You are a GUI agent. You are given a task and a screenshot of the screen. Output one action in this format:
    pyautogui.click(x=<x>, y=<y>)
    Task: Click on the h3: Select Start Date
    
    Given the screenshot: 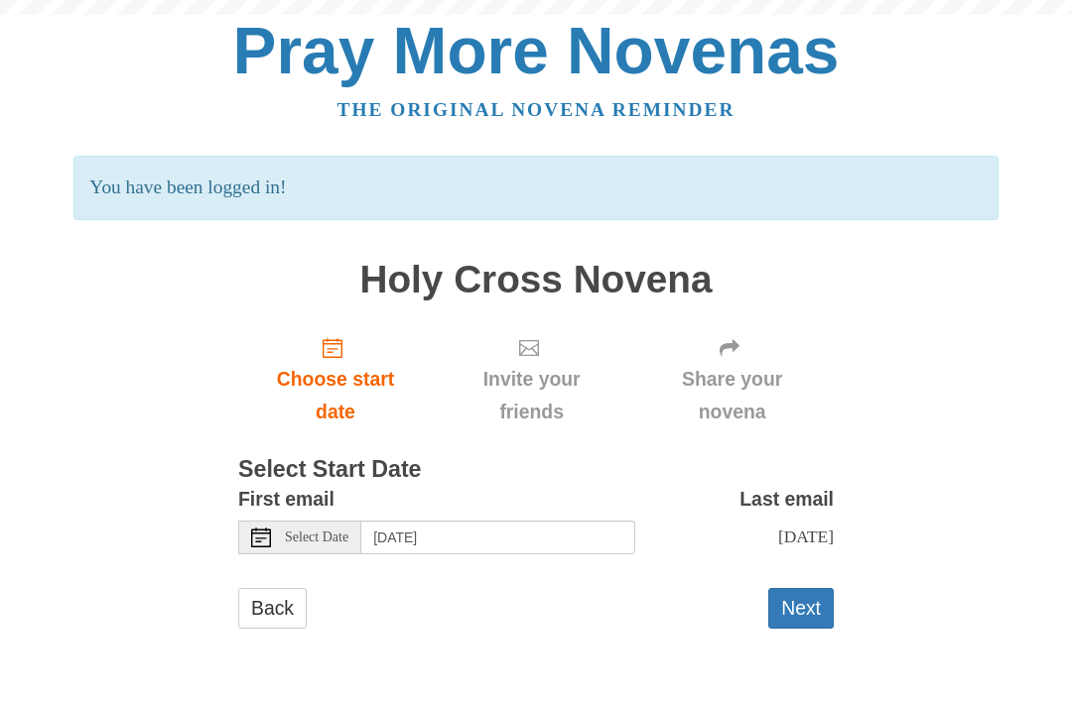 What is the action you would take?
    pyautogui.click(x=536, y=470)
    